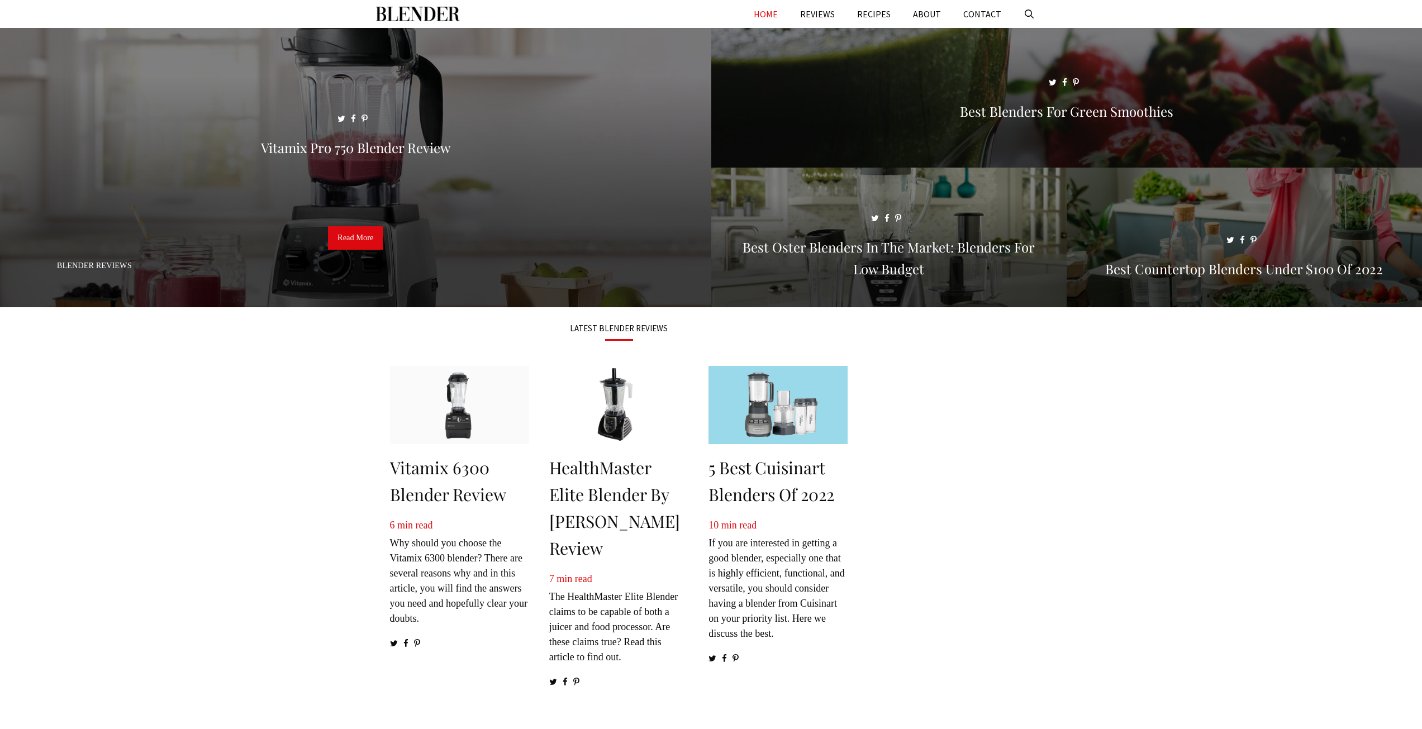 This screenshot has width=1422, height=729. I want to click on img: Vitamix 6300 Blender Review, so click(459, 405).